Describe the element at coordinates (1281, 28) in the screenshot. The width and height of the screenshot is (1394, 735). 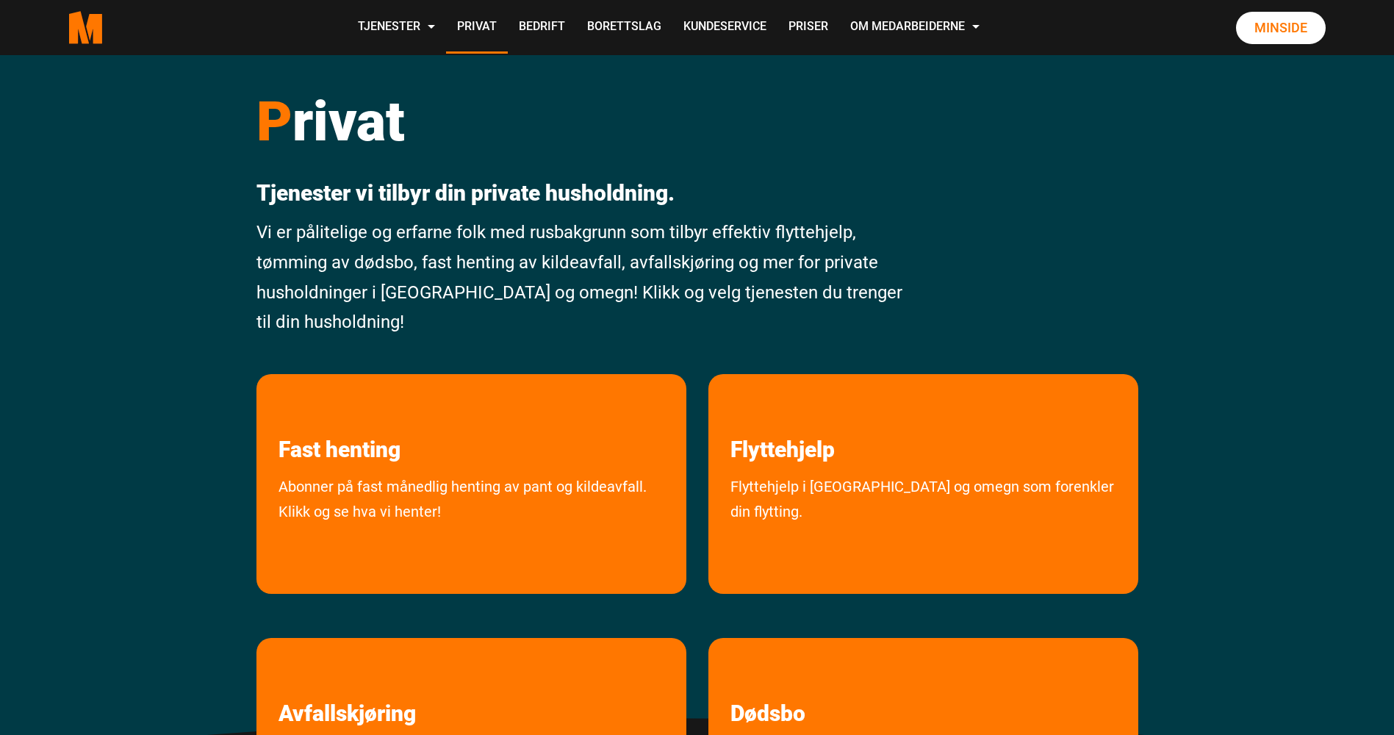
I see `a: Minside` at that location.